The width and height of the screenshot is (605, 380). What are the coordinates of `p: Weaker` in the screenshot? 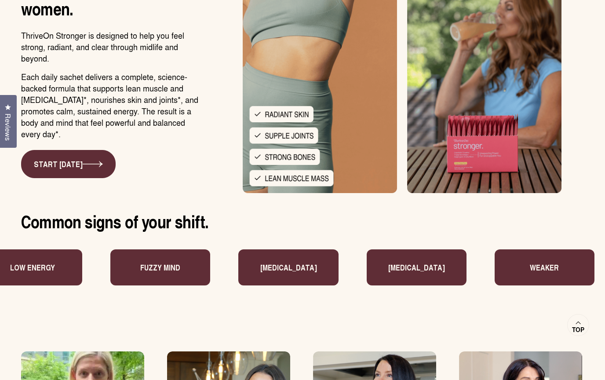 It's located at (540, 267).